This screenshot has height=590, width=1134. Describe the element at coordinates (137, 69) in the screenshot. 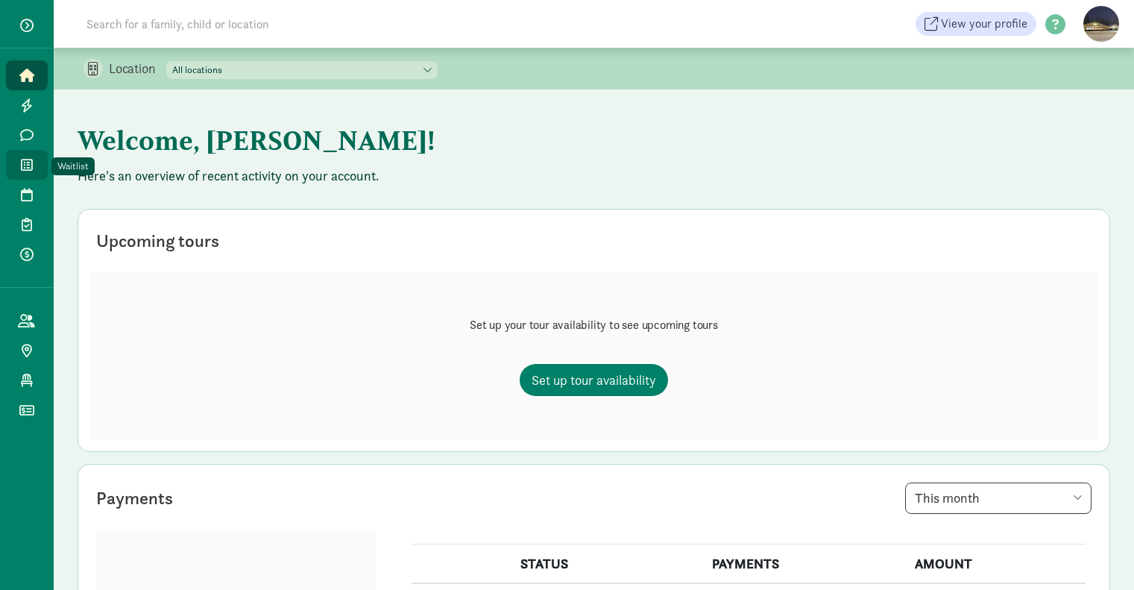

I see `p: Location` at that location.